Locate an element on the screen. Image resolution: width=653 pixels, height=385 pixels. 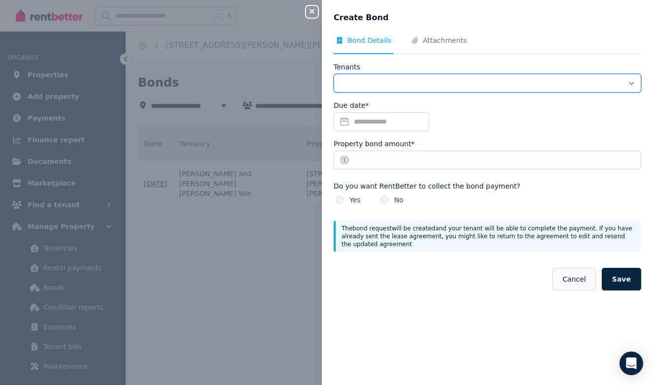
button: Cancel is located at coordinates (574, 279).